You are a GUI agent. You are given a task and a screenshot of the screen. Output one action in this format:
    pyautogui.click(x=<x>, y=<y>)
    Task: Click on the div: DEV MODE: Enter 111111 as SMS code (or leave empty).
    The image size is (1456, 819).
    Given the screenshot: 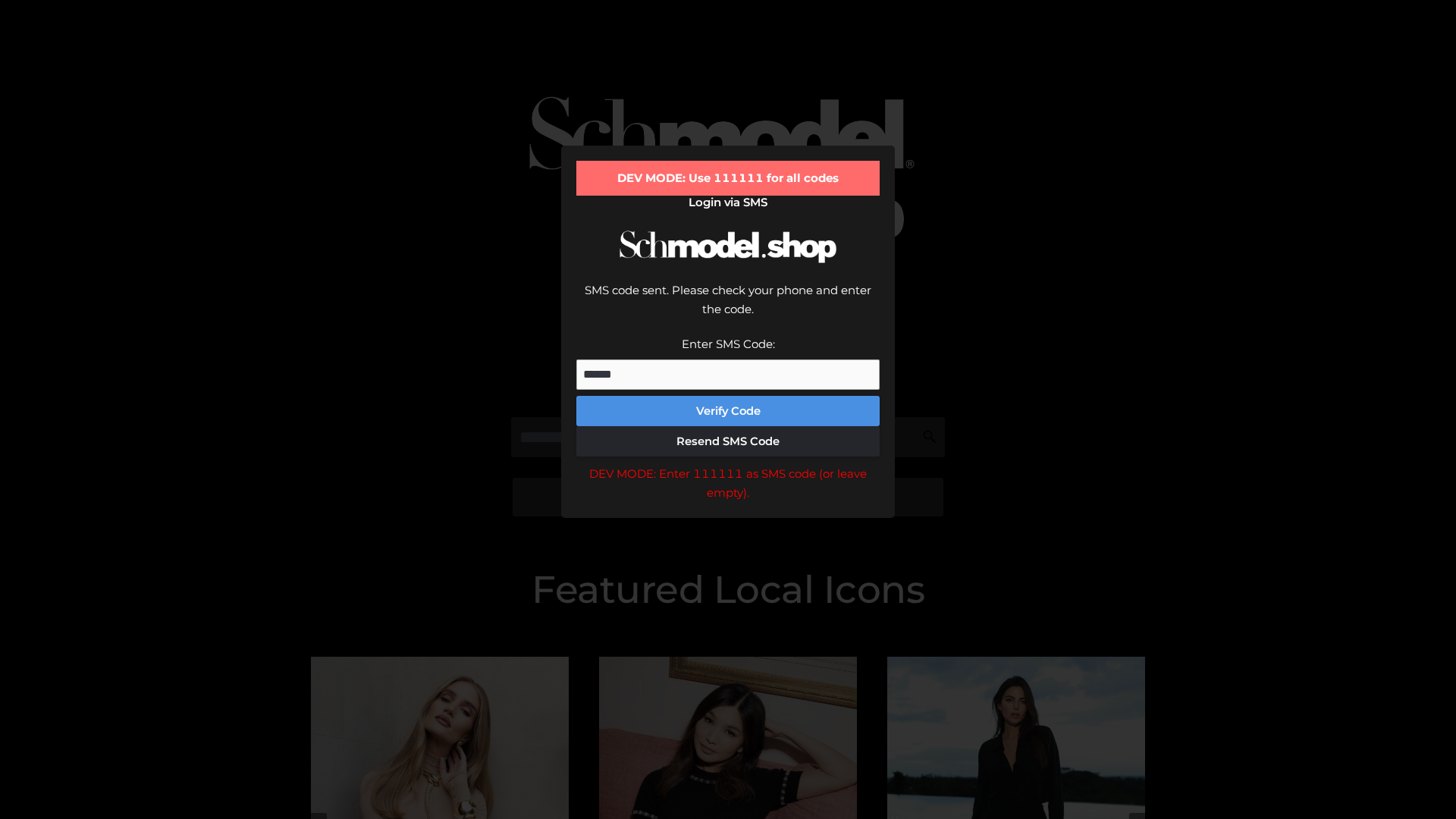 What is the action you would take?
    pyautogui.click(x=728, y=483)
    